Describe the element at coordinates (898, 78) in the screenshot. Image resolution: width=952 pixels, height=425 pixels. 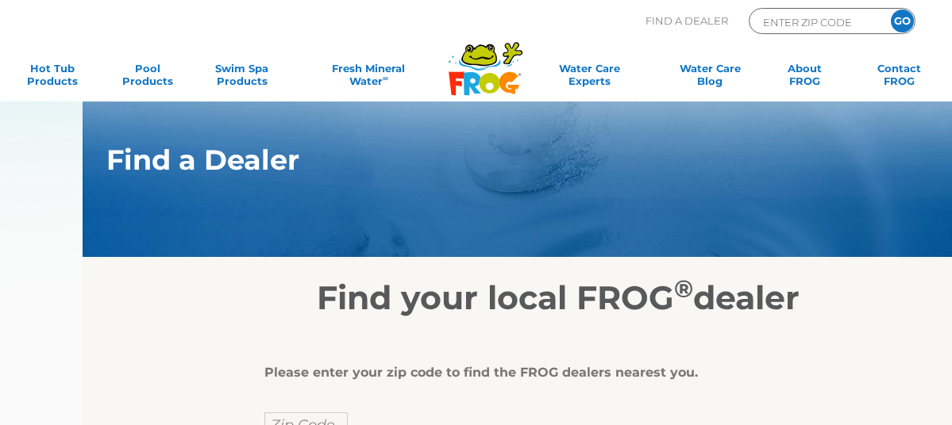
I see `a: ContactFROG` at that location.